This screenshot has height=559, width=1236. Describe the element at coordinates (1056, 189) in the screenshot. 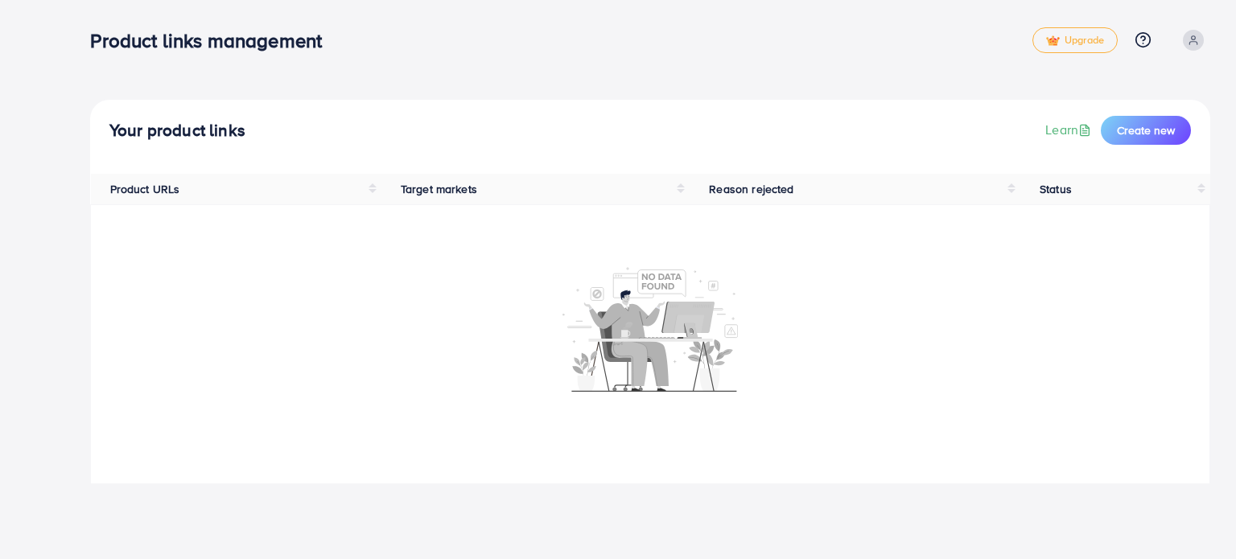

I see `span: Status` at that location.